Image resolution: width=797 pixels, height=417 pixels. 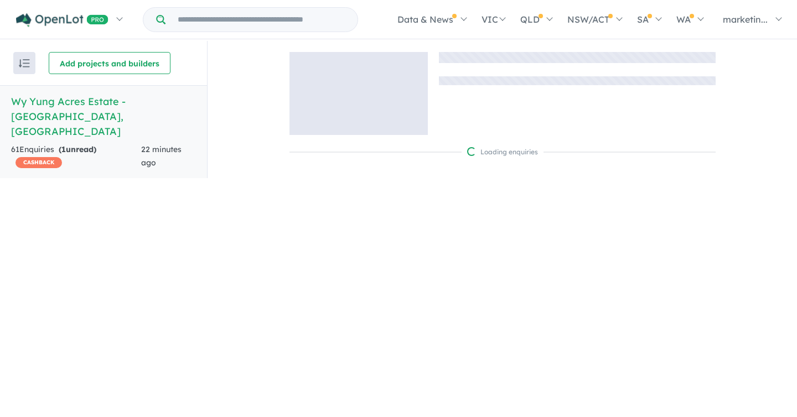 What do you see at coordinates (39, 163) in the screenshot?
I see `span: CASHBACK` at bounding box center [39, 163].